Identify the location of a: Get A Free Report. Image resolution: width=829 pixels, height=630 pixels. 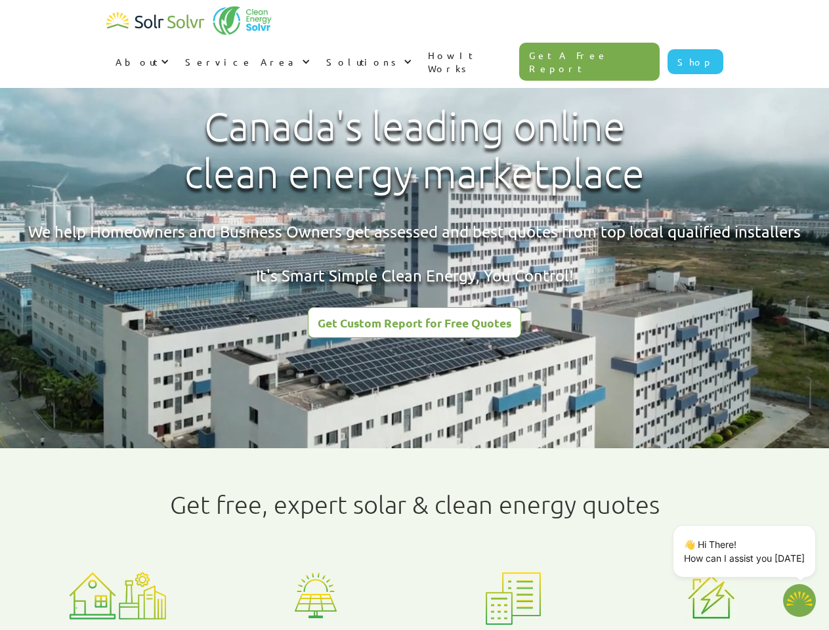
(589, 62).